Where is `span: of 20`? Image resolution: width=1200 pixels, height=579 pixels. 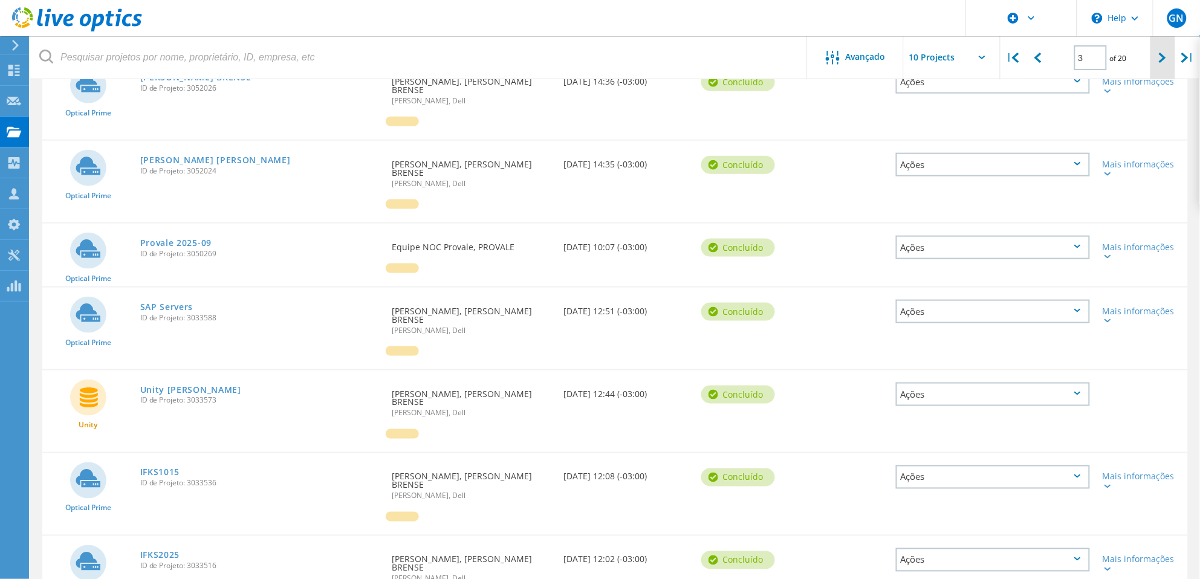 span: of 20 is located at coordinates (1118, 58).